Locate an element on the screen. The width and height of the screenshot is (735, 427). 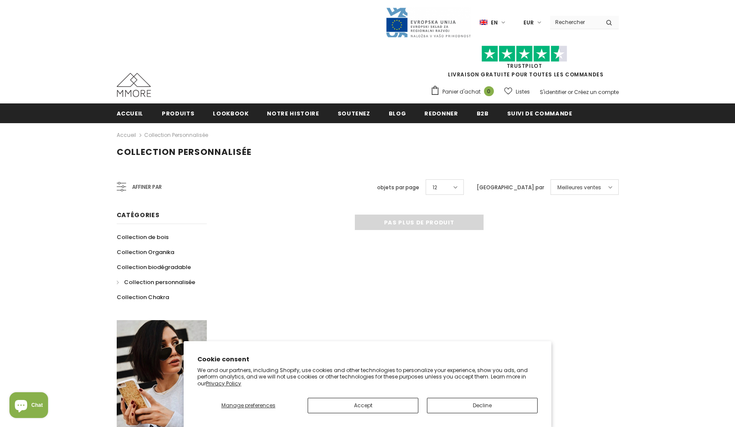
span: Panier d'achat is located at coordinates (461, 92).